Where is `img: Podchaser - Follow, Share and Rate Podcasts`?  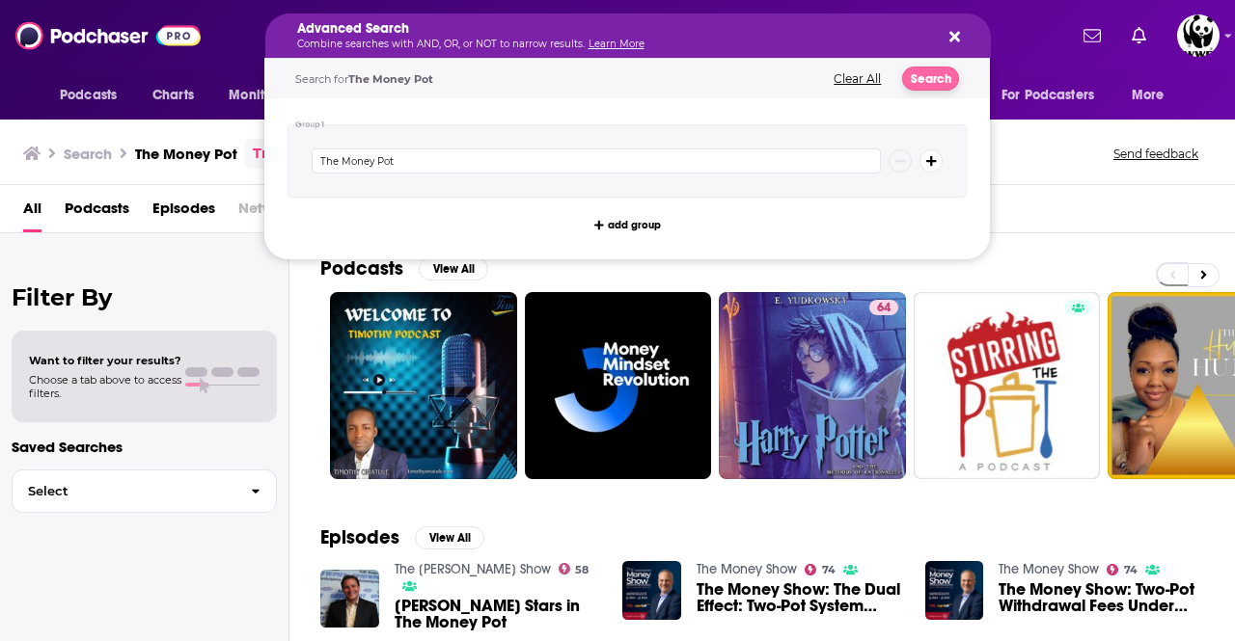 img: Podchaser - Follow, Share and Rate Podcasts is located at coordinates (108, 36).